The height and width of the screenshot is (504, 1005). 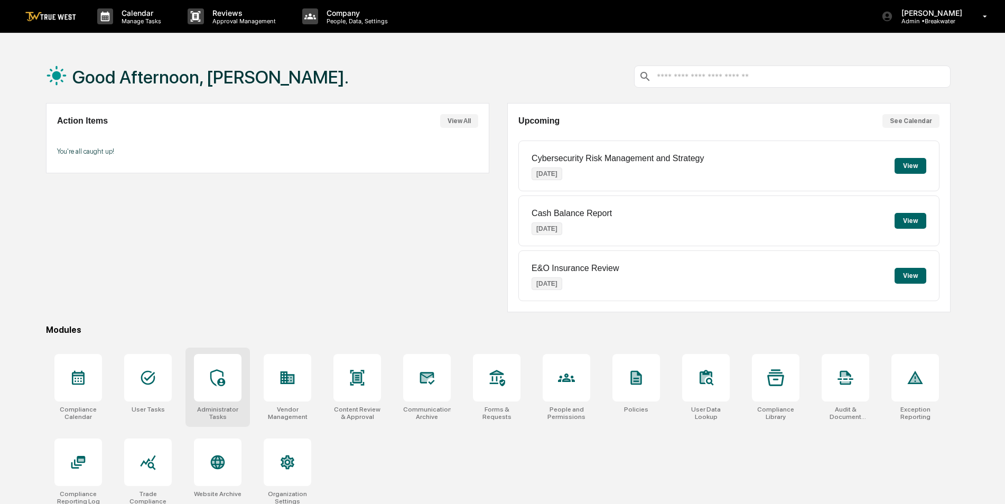 What do you see at coordinates (356, 13) in the screenshot?
I see `p: Company` at bounding box center [356, 13].